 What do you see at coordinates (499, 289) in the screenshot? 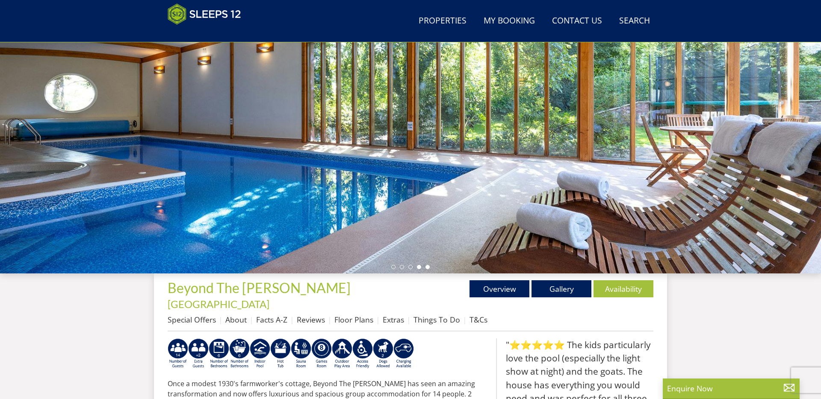
I see `a: Overview` at bounding box center [499, 289].